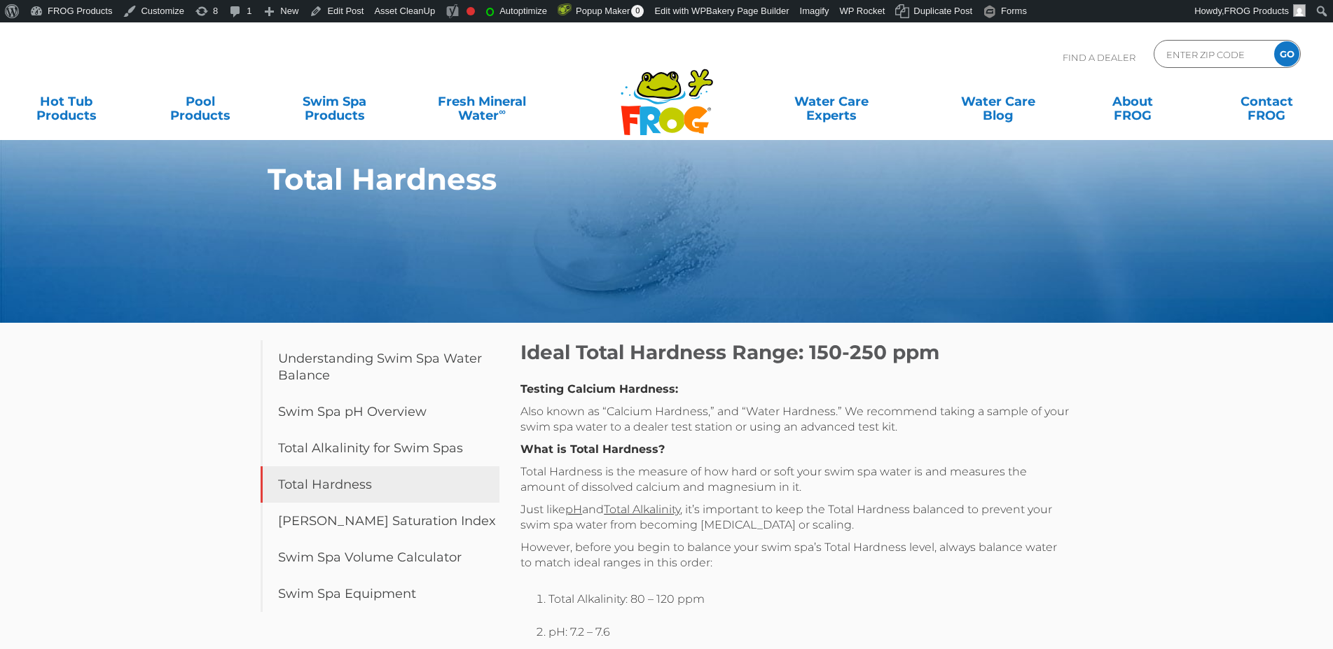 This screenshot has width=1333, height=649. I want to click on a: Swim Spa Equipment, so click(380, 594).